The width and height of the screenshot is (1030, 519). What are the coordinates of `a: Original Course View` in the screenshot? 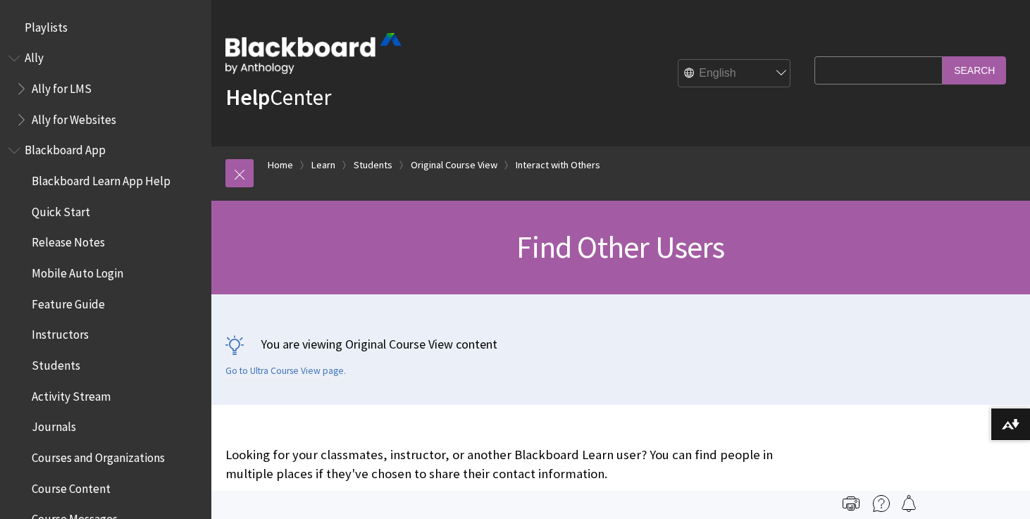 It's located at (454, 165).